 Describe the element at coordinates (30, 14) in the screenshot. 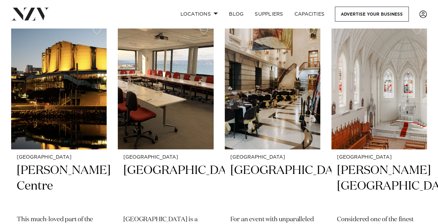

I see `img: nzv-logo.png` at that location.